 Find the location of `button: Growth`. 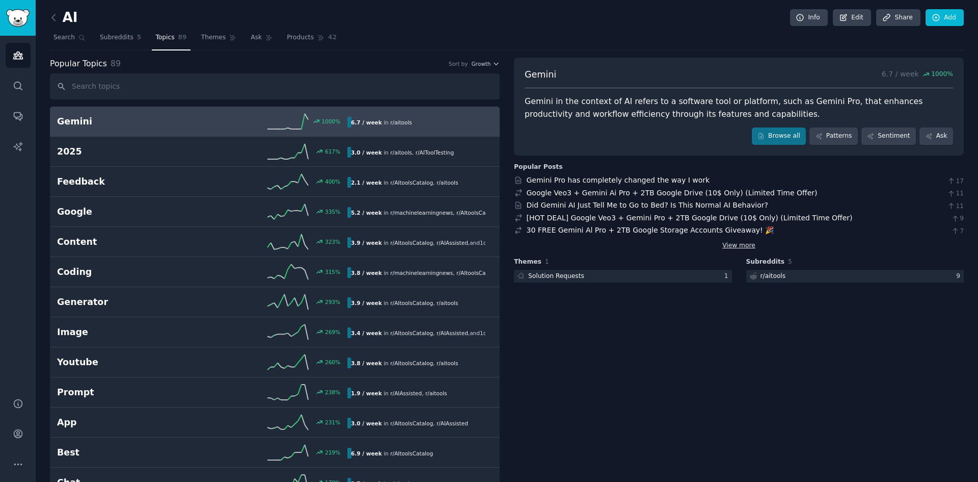

button: Growth is located at coordinates (486, 64).